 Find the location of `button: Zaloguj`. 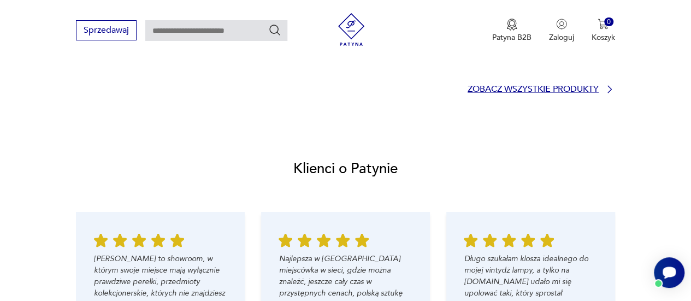

button: Zaloguj is located at coordinates (561, 31).